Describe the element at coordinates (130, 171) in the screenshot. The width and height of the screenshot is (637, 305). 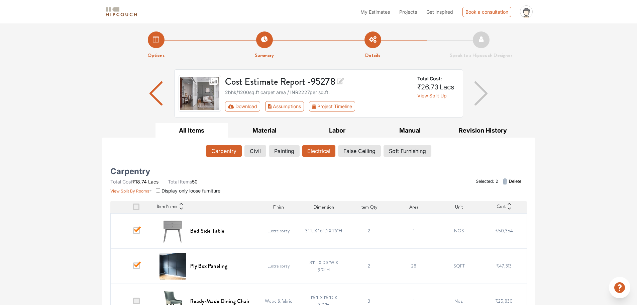
I see `h5: Carpentry` at that location.